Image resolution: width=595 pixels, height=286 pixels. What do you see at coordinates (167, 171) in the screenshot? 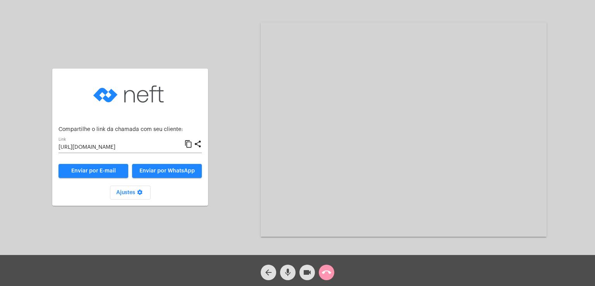
I see `span: Enviar por WhatsApp` at bounding box center [167, 171].